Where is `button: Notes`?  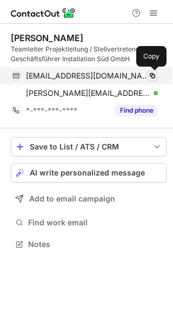
button: Notes is located at coordinates (89, 244).